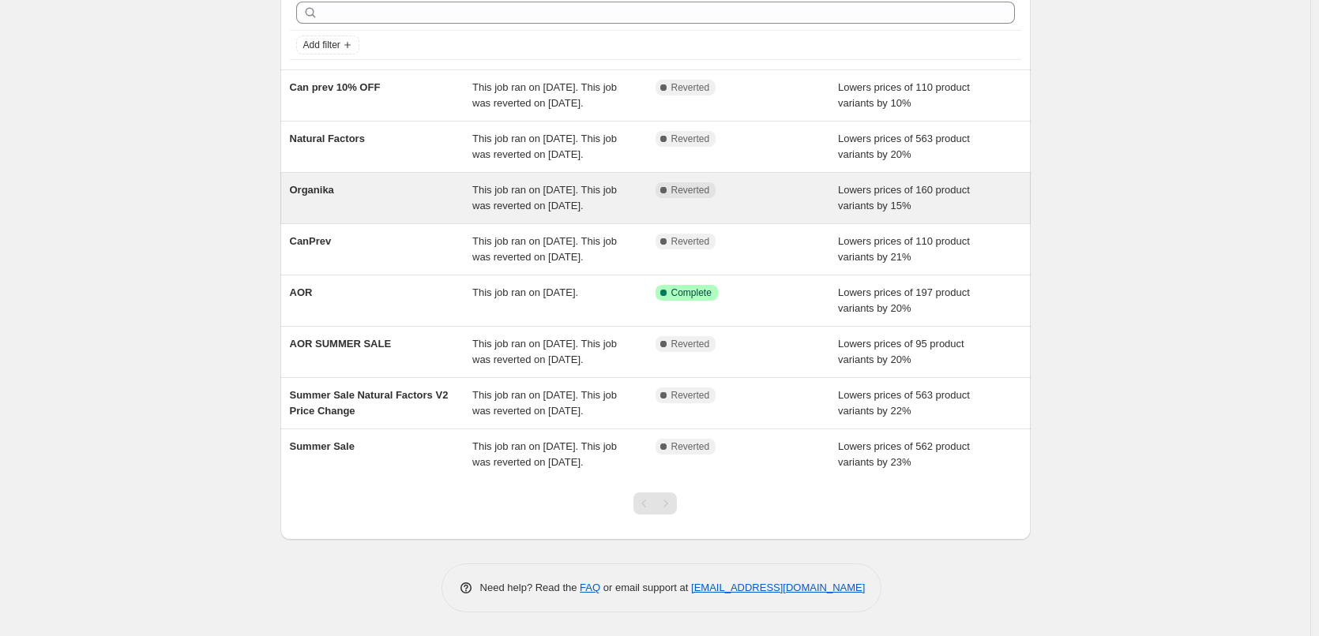  Describe the element at coordinates (655, 504) in the screenshot. I see `nav: Pagination` at that location.